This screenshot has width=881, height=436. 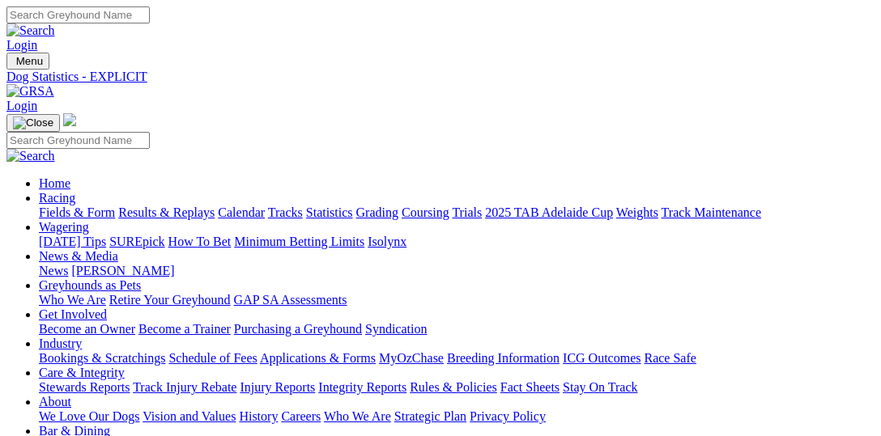 I want to click on a: Trials, so click(x=466, y=212).